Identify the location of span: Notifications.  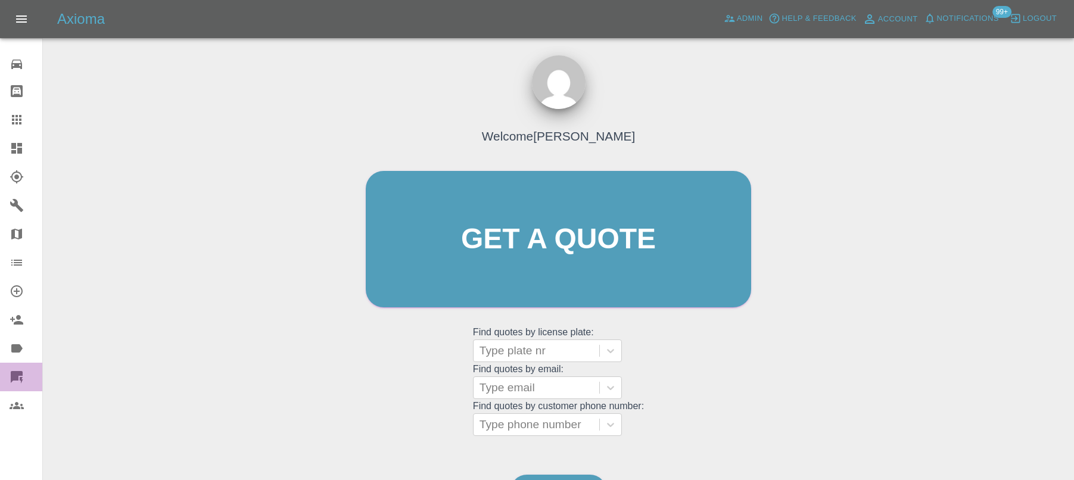
(968, 18).